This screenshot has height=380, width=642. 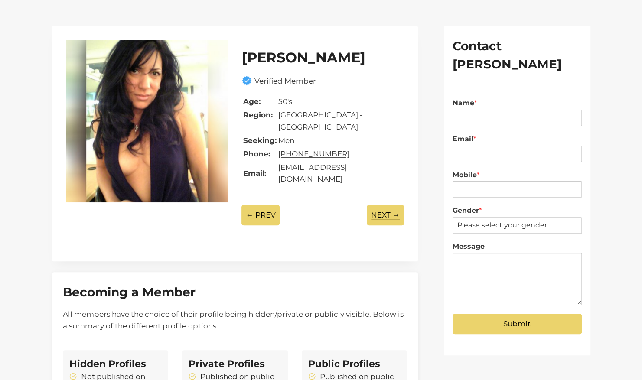 What do you see at coordinates (256, 154) in the screenshot?
I see `strong: Phone:` at bounding box center [256, 154].